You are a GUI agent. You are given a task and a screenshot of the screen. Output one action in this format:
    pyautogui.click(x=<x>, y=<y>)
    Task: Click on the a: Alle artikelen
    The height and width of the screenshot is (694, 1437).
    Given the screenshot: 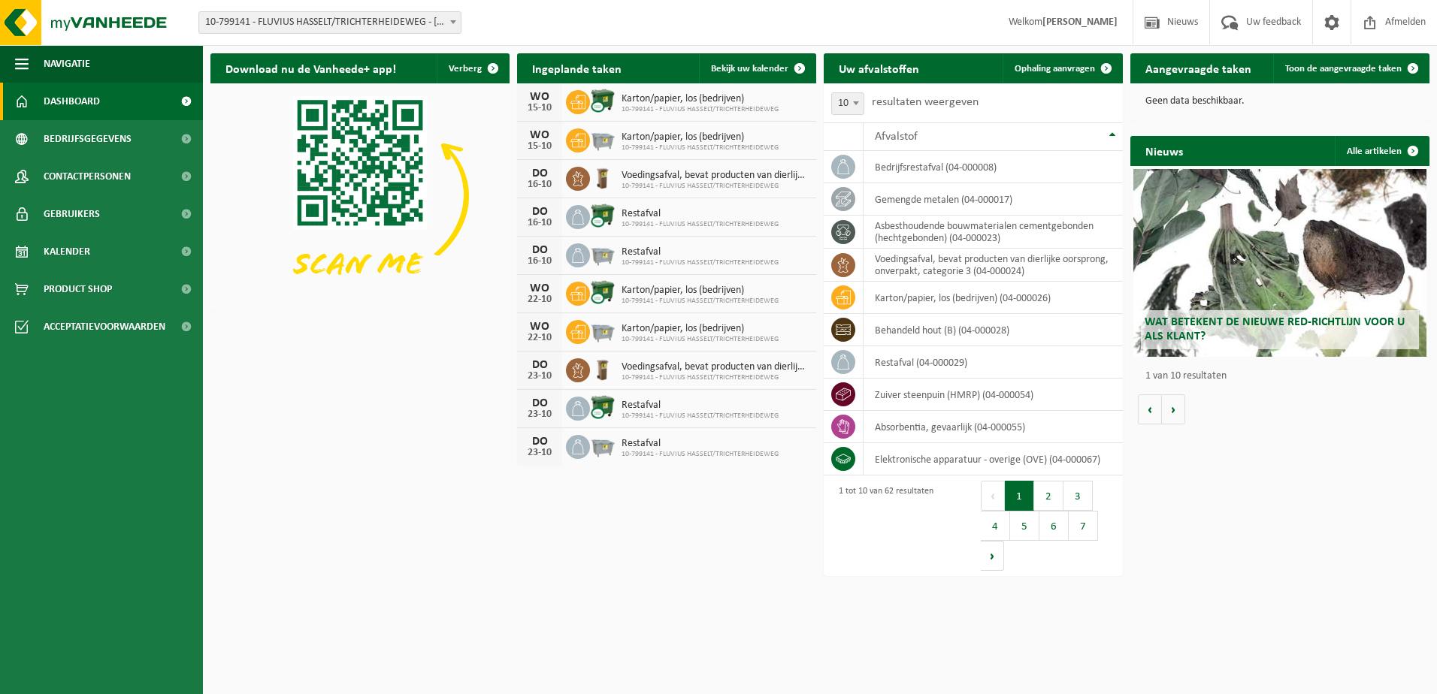 What is the action you would take?
    pyautogui.click(x=1381, y=151)
    